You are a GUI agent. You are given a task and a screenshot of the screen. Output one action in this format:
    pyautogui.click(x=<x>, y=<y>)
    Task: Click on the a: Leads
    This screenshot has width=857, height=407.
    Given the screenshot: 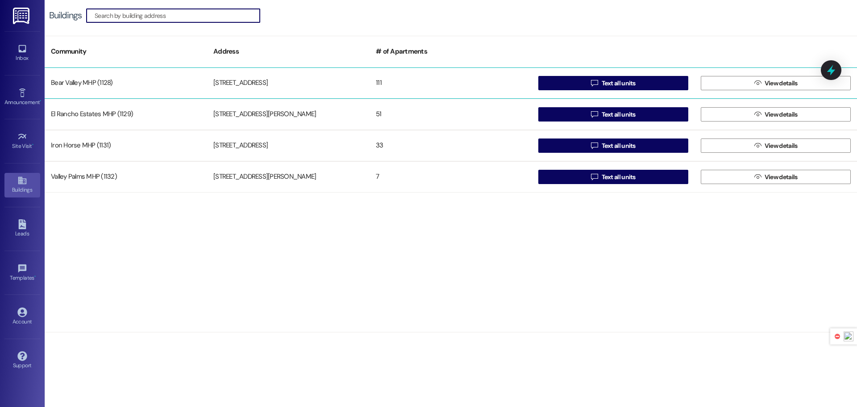 What is the action you would take?
    pyautogui.click(x=22, y=229)
    